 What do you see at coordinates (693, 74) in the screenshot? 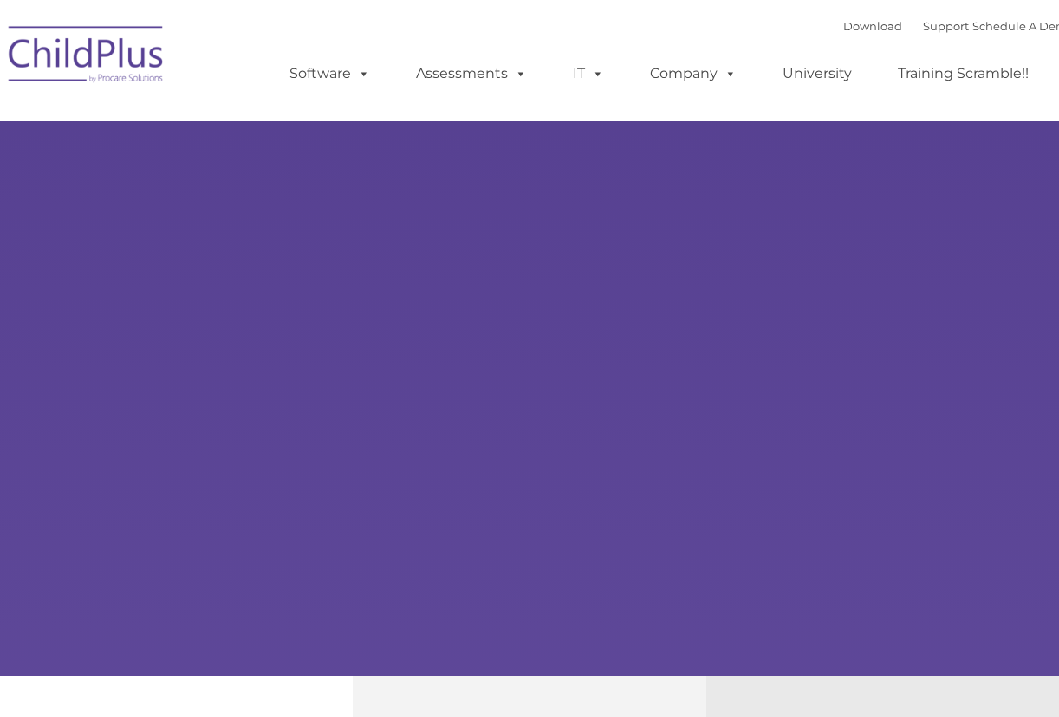
I see `a: Company` at bounding box center [693, 74].